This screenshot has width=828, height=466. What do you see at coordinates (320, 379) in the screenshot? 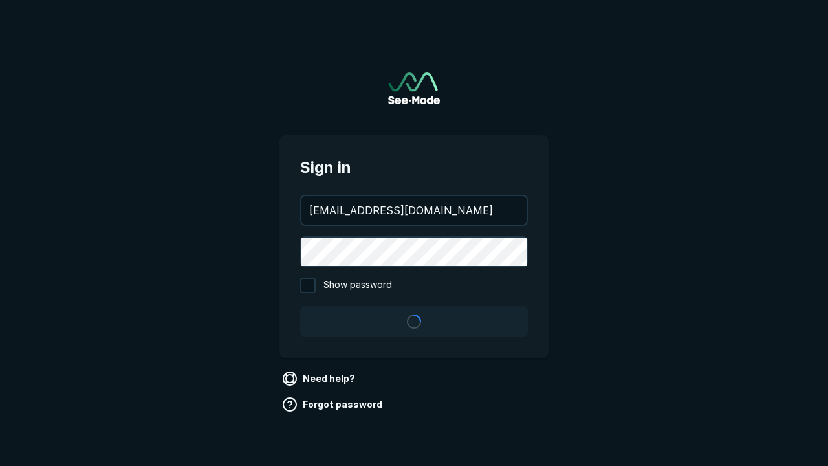
I see `a: Need help?` at bounding box center [320, 379].